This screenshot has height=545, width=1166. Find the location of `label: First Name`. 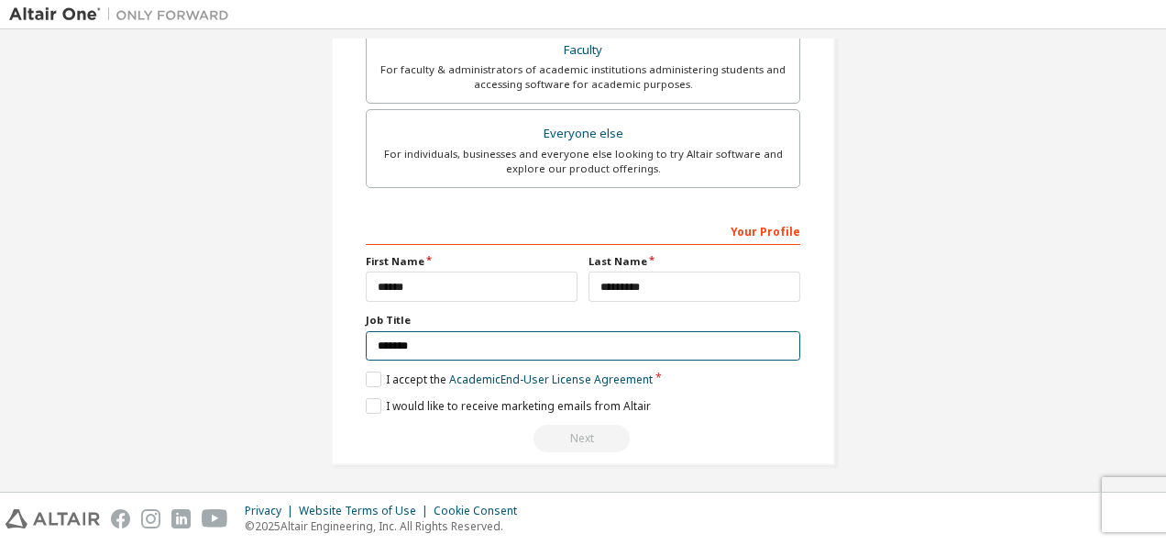

label: First Name is located at coordinates (471, 261).